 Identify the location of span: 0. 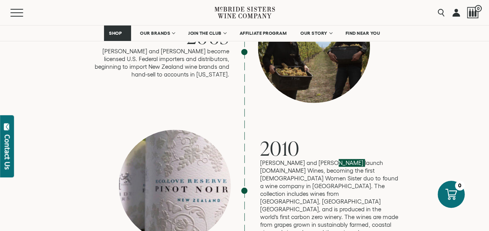
(478, 9).